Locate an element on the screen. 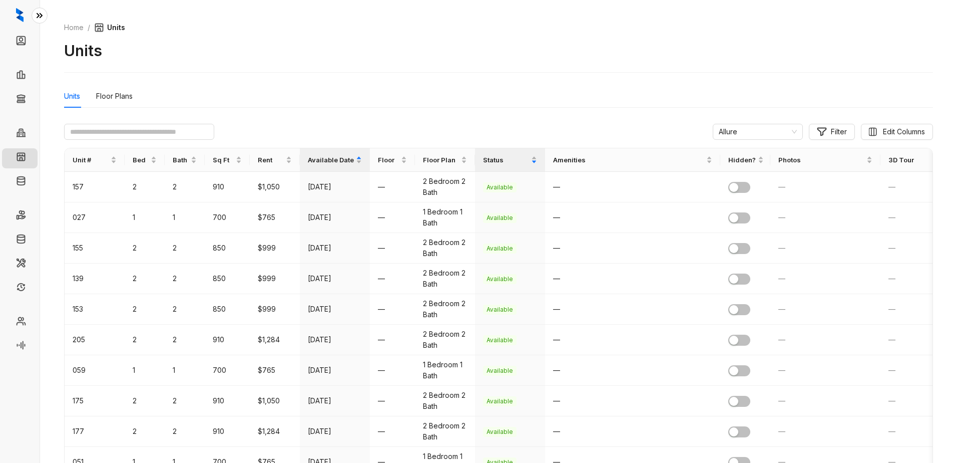 The image size is (957, 463). td: 139 is located at coordinates (95, 278).